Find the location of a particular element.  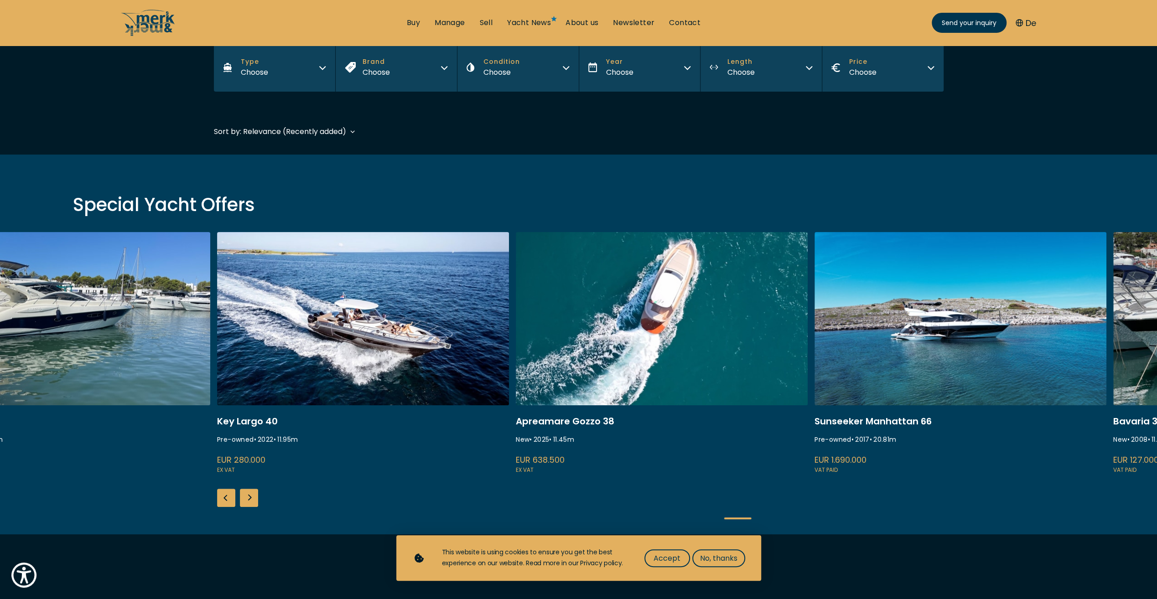

span: Brand is located at coordinates (376, 62).